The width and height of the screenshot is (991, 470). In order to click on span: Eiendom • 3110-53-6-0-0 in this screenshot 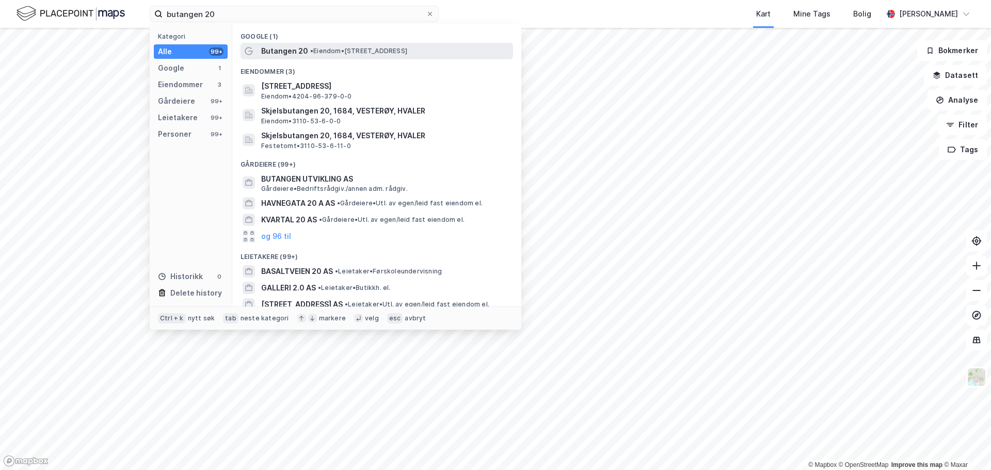, I will do `click(301, 121)`.